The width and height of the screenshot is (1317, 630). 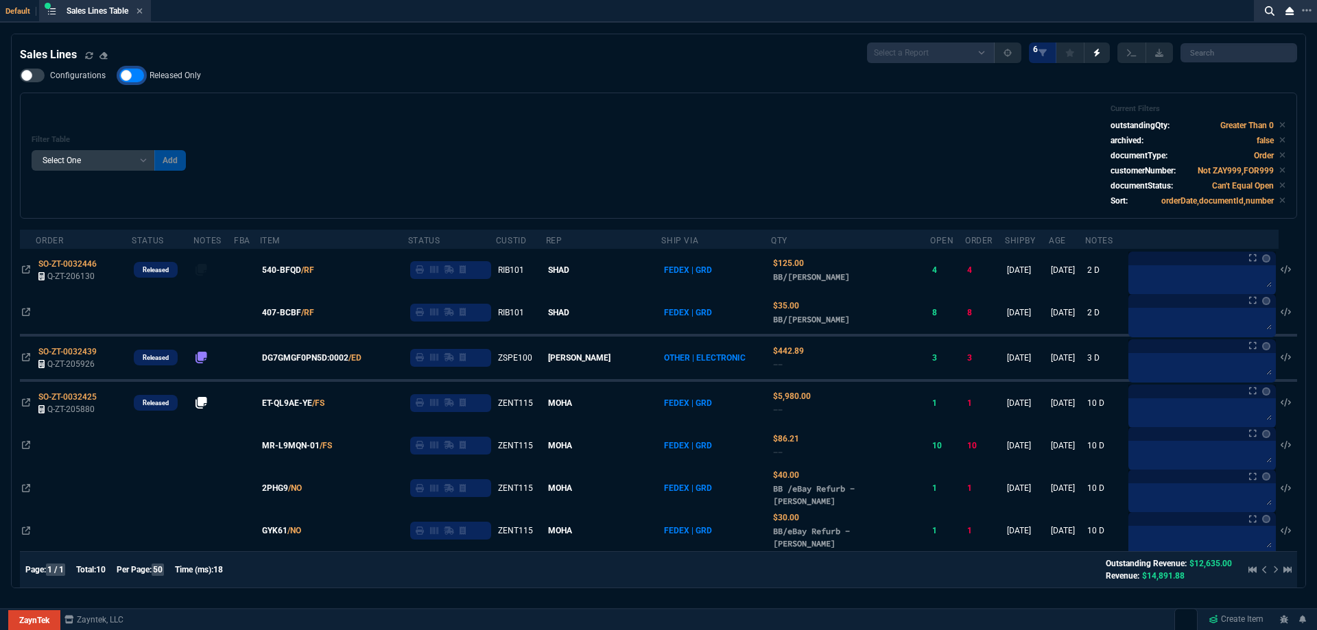 What do you see at coordinates (194, 570) in the screenshot?
I see `span: Time (ms):` at bounding box center [194, 570].